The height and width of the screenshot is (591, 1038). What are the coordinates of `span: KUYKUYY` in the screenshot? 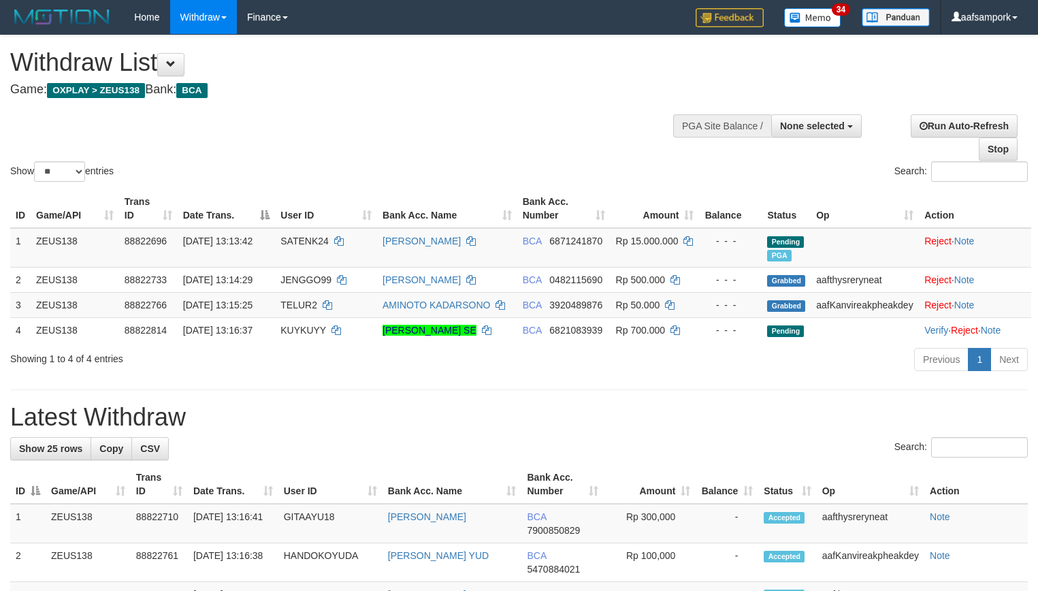 It's located at (303, 330).